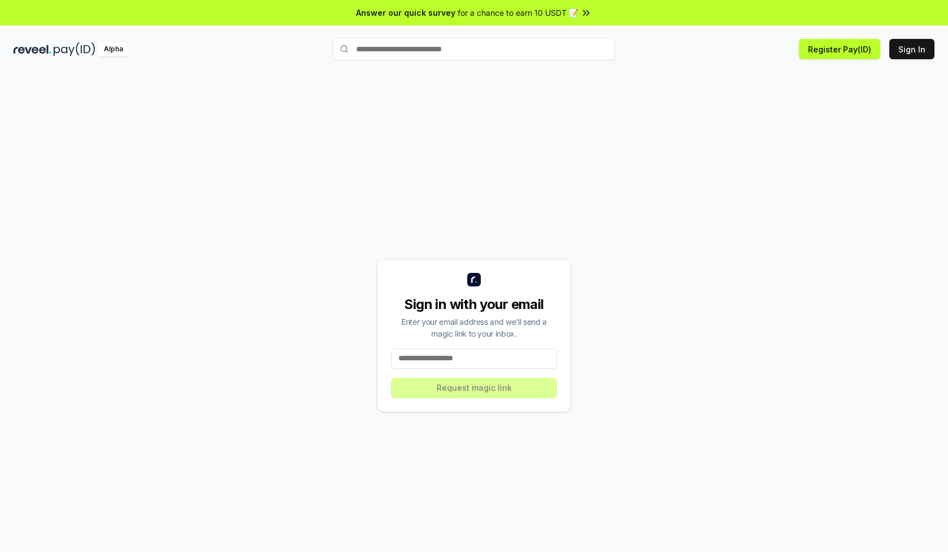 The width and height of the screenshot is (948, 552). Describe the element at coordinates (74, 49) in the screenshot. I see `img: pay_id` at that location.